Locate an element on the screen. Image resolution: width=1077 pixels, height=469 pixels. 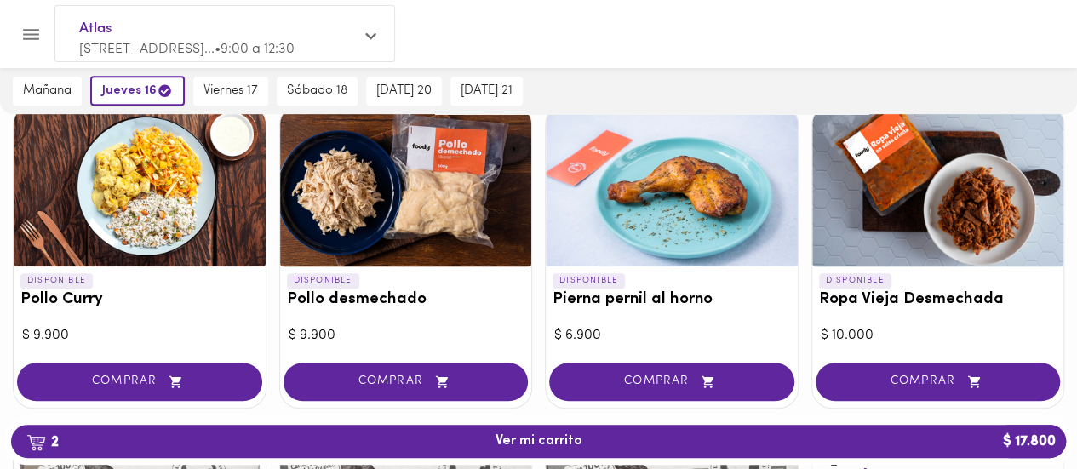
span: viernes 17 is located at coordinates (231, 91).